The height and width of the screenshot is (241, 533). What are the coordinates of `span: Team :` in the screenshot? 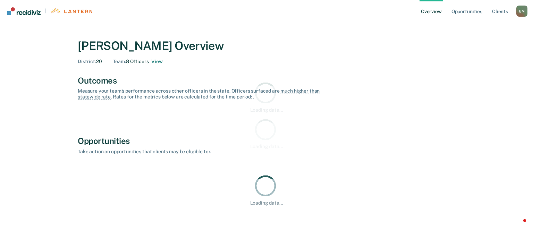 It's located at (119, 61).